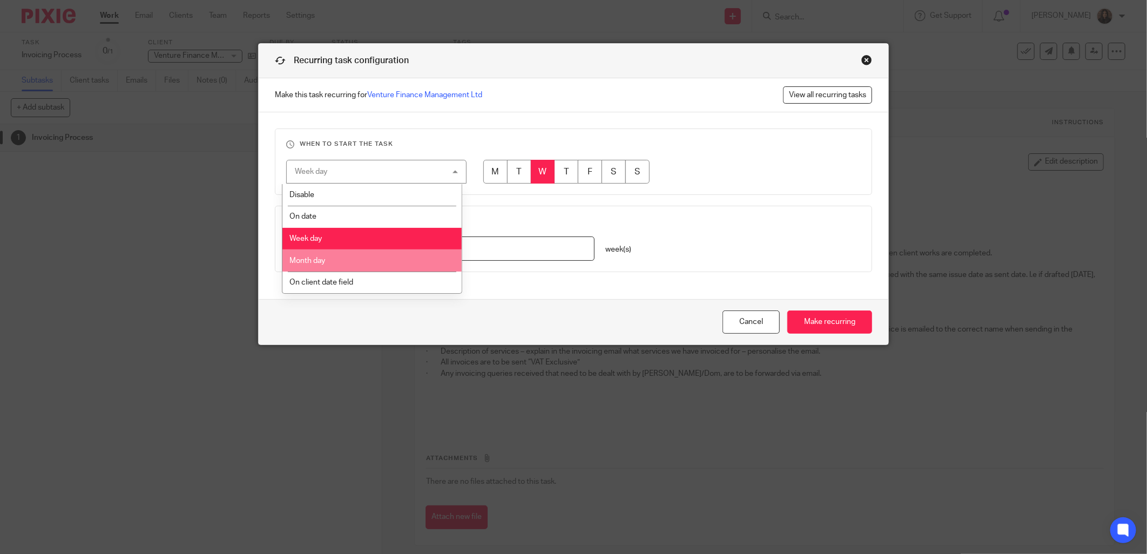 Image resolution: width=1147 pixels, height=554 pixels. Describe the element at coordinates (574, 144) in the screenshot. I see `h3: When to start the task` at that location.